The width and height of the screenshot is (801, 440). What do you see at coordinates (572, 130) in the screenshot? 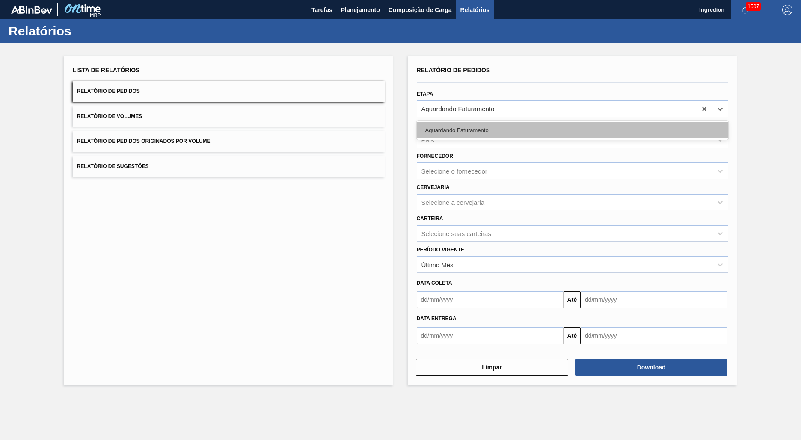
I see `div: Aguardando Faturamento` at bounding box center [572, 130].